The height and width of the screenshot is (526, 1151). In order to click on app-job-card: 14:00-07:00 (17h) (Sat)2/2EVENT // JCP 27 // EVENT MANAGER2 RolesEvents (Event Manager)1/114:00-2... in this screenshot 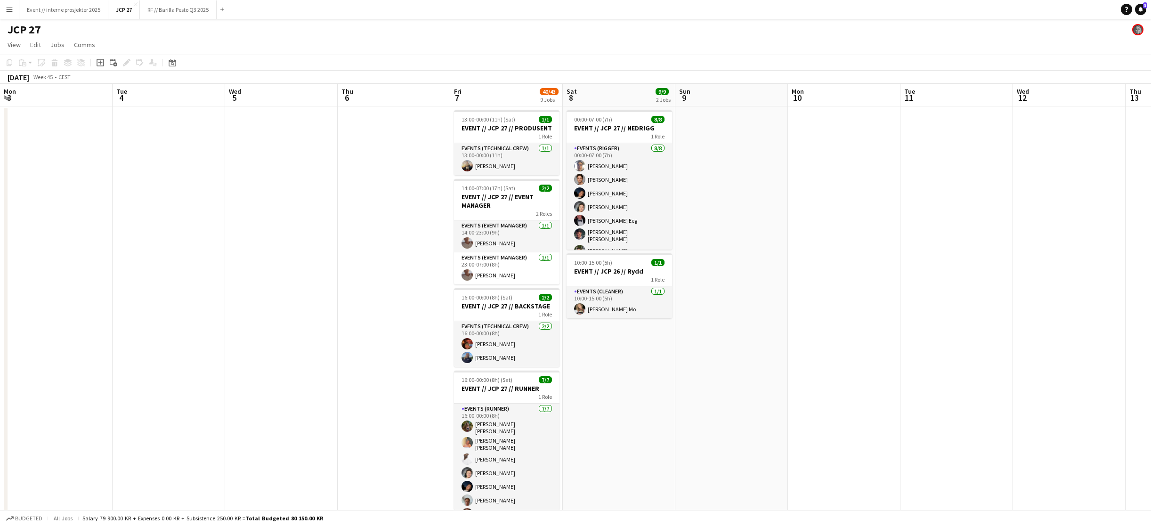, I will do `click(507, 232)`.